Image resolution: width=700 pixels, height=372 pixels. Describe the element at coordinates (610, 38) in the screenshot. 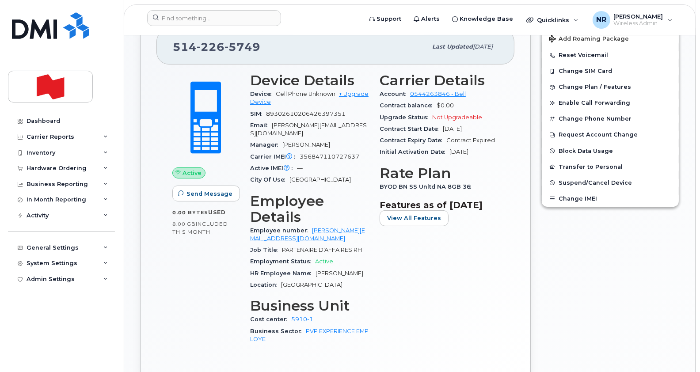

I see `button: Add Roaming Package` at that location.